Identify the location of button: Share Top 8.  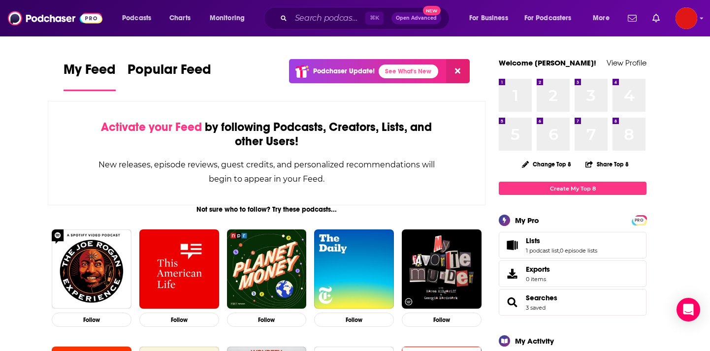
(607, 164).